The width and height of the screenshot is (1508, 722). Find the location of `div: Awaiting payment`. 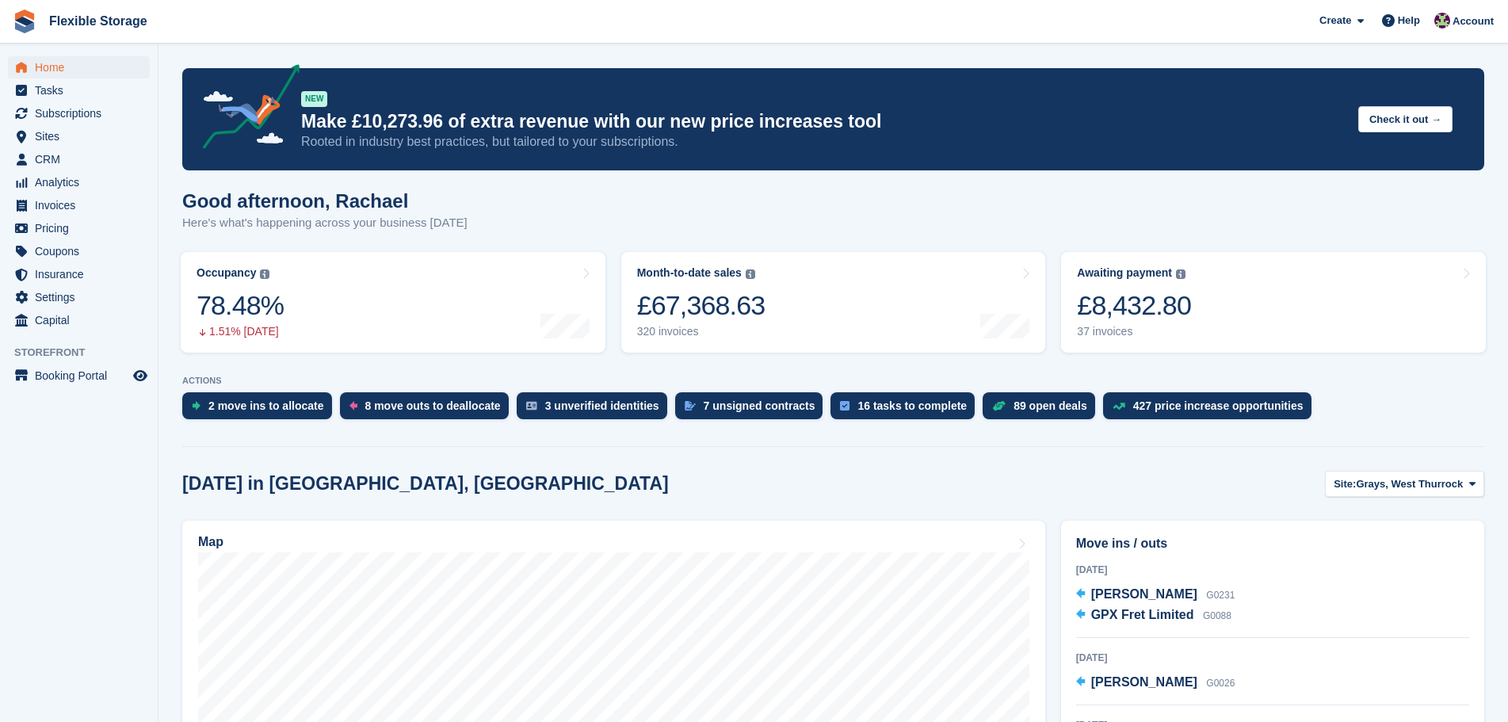

div: Awaiting payment is located at coordinates (1124, 273).